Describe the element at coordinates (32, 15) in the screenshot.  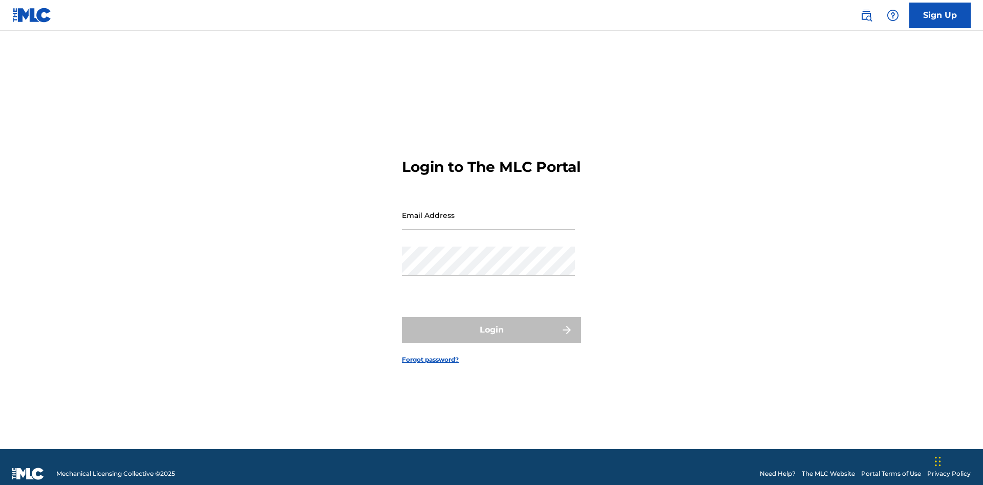
I see `img: MLC Logo` at that location.